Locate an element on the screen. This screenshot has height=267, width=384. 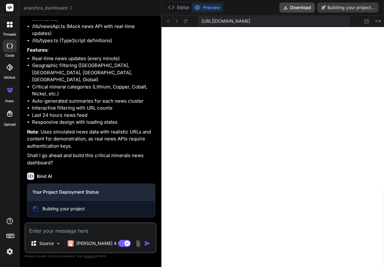
li: Interactive filtering with URL counts is located at coordinates (94, 108).